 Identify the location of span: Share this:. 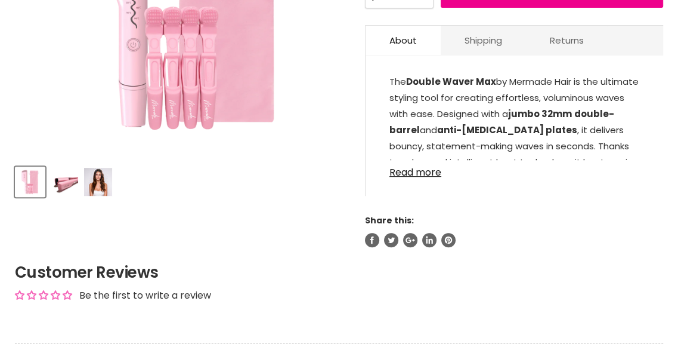
(390, 220).